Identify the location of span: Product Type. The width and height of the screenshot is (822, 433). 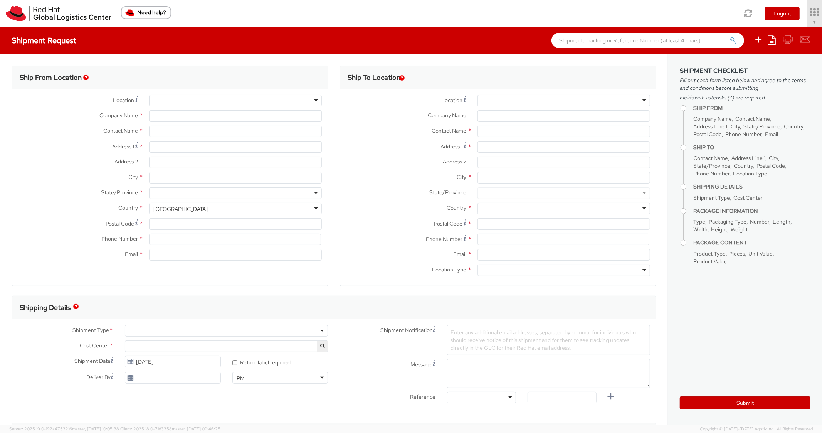
(710, 254).